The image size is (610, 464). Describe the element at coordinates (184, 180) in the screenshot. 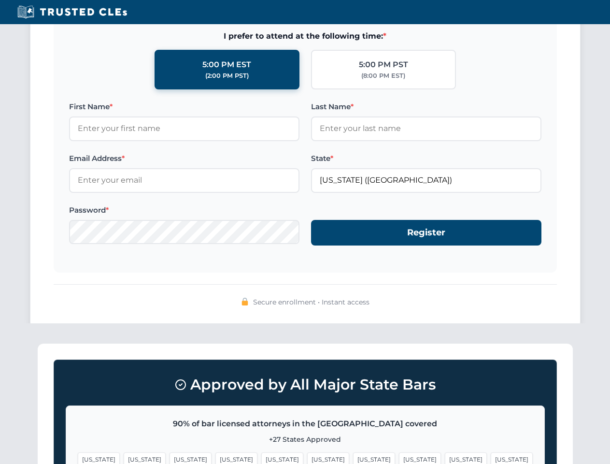

I see `input: Enter your email` at that location.